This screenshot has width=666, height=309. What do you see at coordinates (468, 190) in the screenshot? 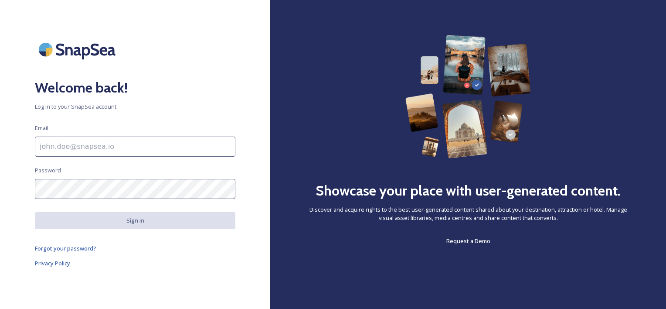
I see `h2: Showcase your place with user-generated content.` at bounding box center [468, 190].